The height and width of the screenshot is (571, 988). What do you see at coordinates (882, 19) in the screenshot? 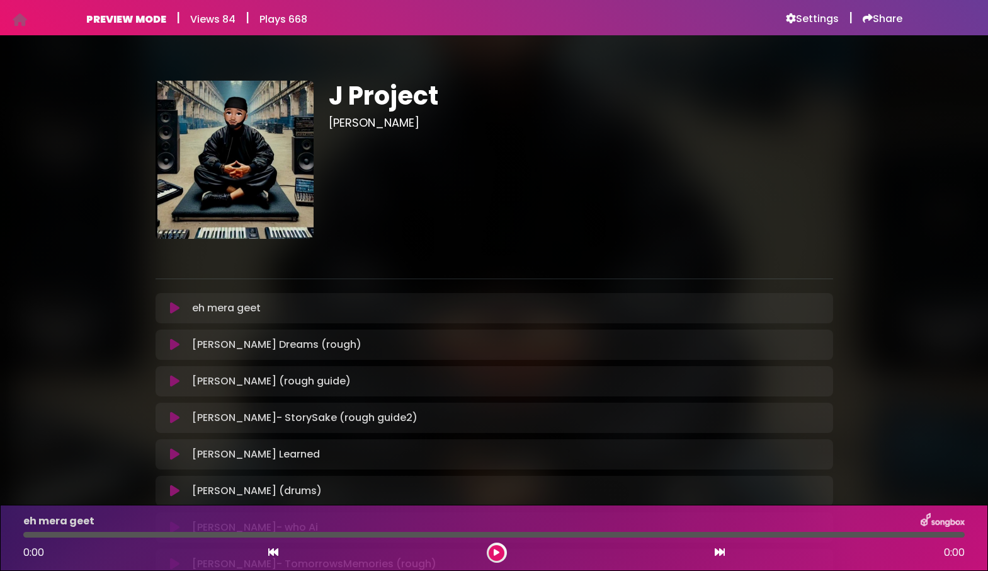
I see `a: Share` at bounding box center [882, 19].